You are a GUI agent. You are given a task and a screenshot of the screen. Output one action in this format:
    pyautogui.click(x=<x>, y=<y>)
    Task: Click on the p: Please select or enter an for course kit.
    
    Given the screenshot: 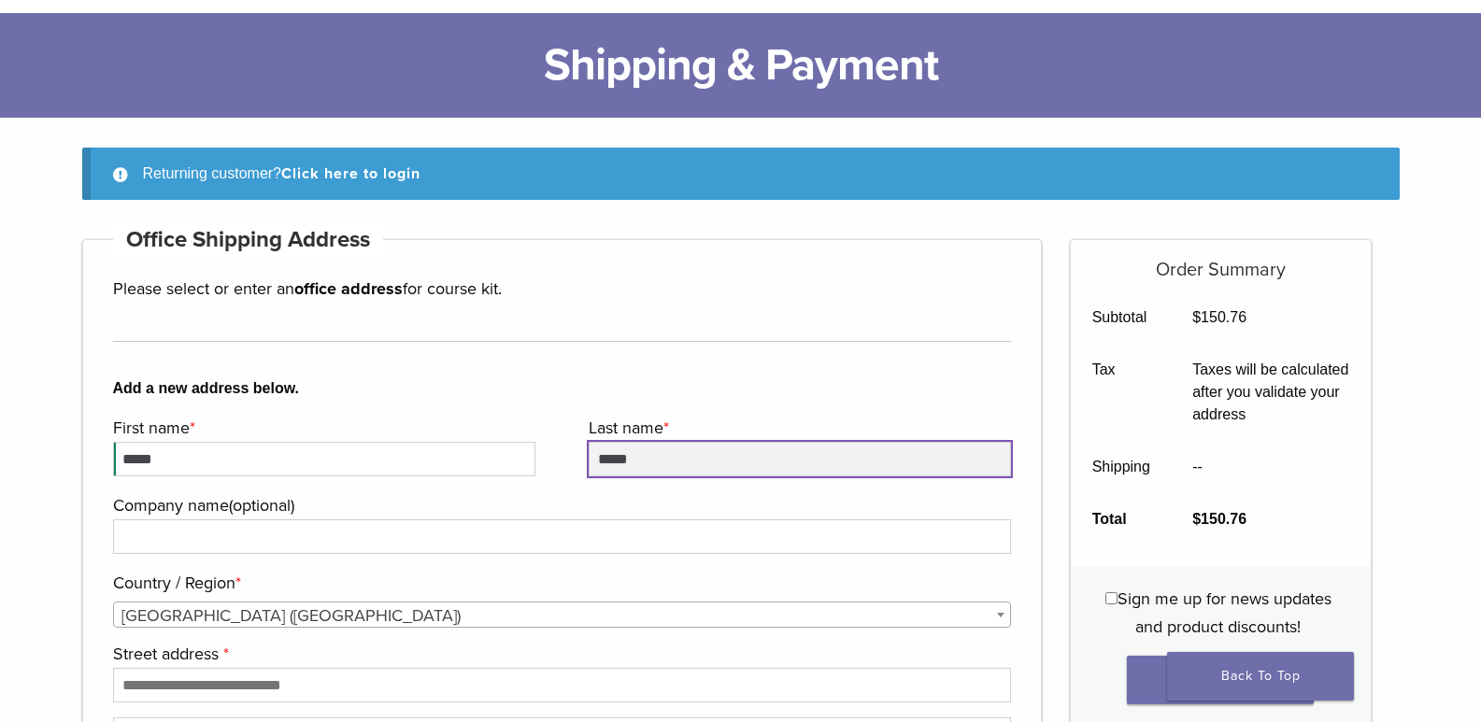 What is the action you would take?
    pyautogui.click(x=563, y=289)
    